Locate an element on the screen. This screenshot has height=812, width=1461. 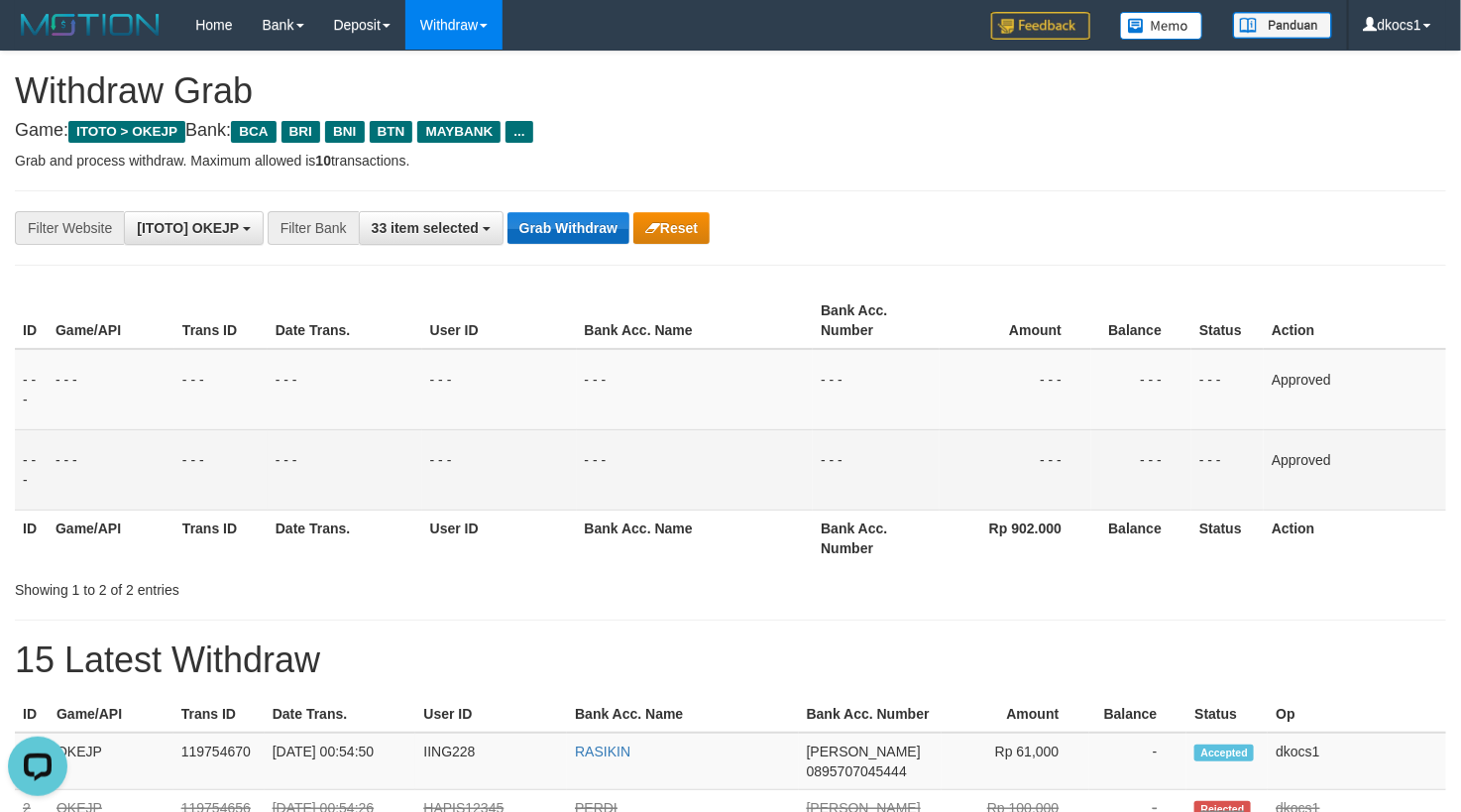
button: 33 item selected is located at coordinates (431, 227).